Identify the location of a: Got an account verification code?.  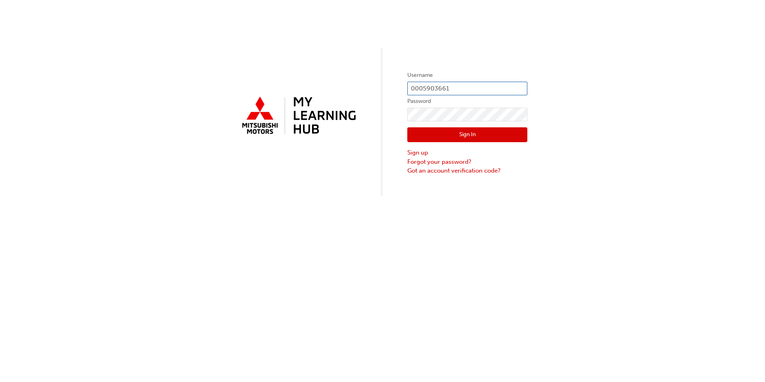
(467, 170).